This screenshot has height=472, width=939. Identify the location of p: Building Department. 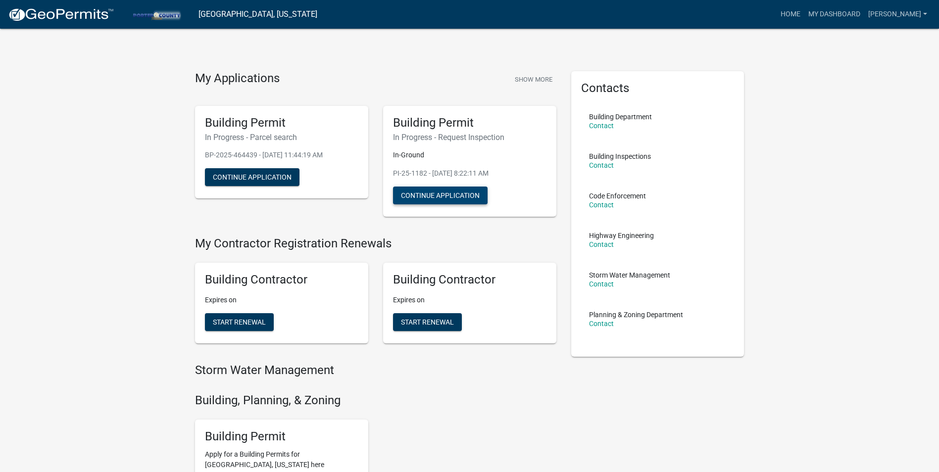
(620, 117).